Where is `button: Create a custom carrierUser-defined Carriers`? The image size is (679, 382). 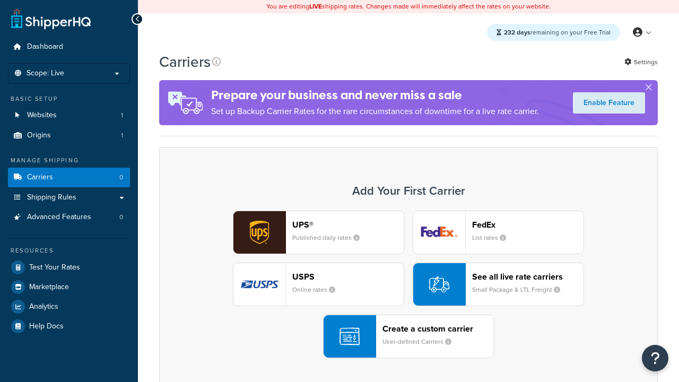 button: Create a custom carrierUser-defined Carriers is located at coordinates (408, 336).